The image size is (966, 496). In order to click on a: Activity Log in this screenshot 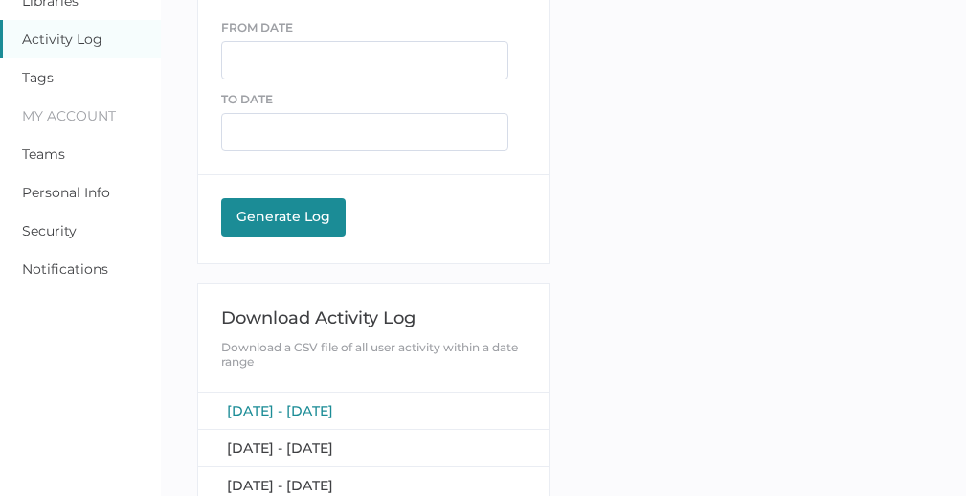, I will do `click(62, 39)`.